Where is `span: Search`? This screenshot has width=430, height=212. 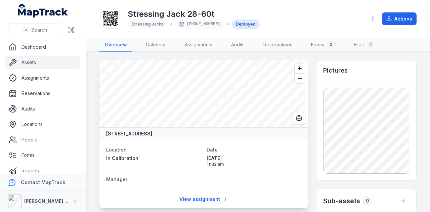 span: Search is located at coordinates (39, 30).